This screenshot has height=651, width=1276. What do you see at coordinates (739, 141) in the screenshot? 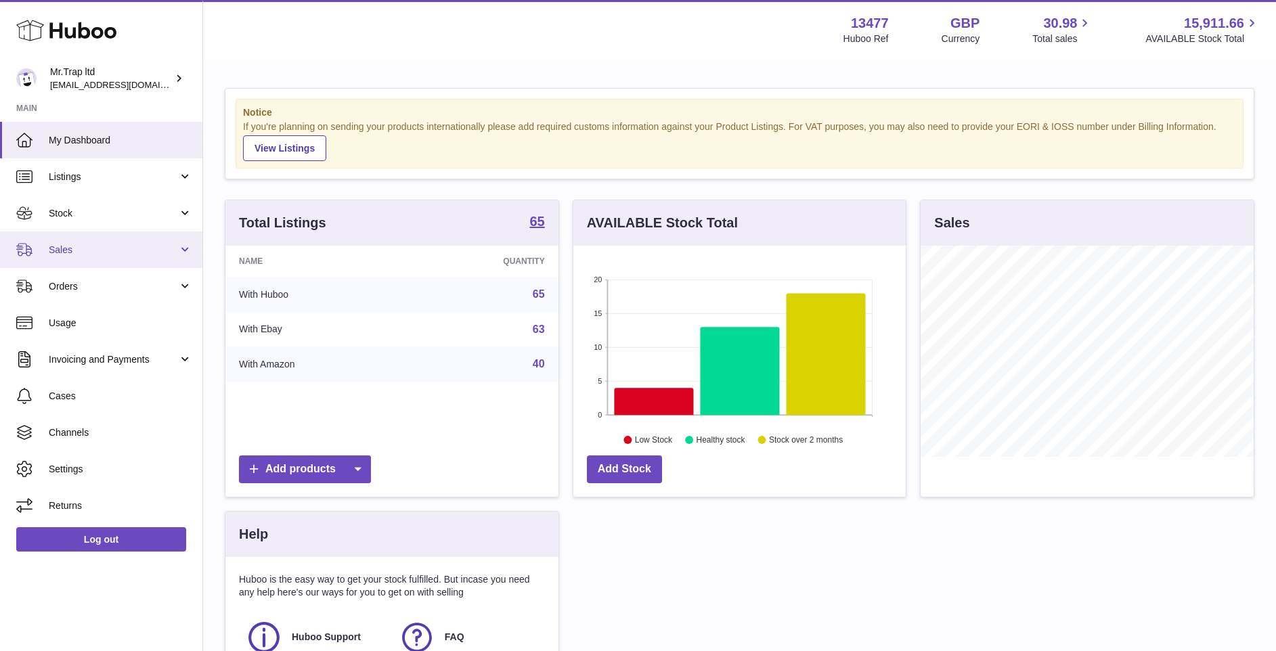
I see `div: If you're planning on sending your products internationally please add required customs informati...` at bounding box center [739, 141].